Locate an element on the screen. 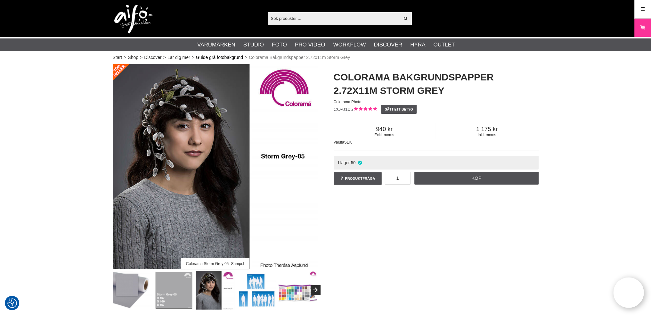  span: Colorama Bakgrundspapper 2.72x11m Storm Grey is located at coordinates (299, 57).